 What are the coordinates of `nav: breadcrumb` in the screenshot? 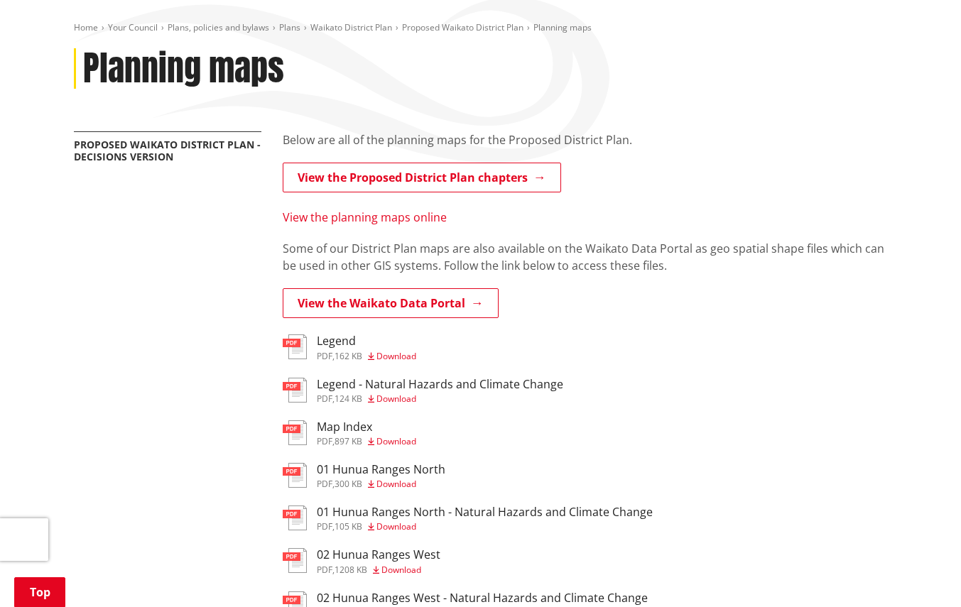 It's located at (481, 28).